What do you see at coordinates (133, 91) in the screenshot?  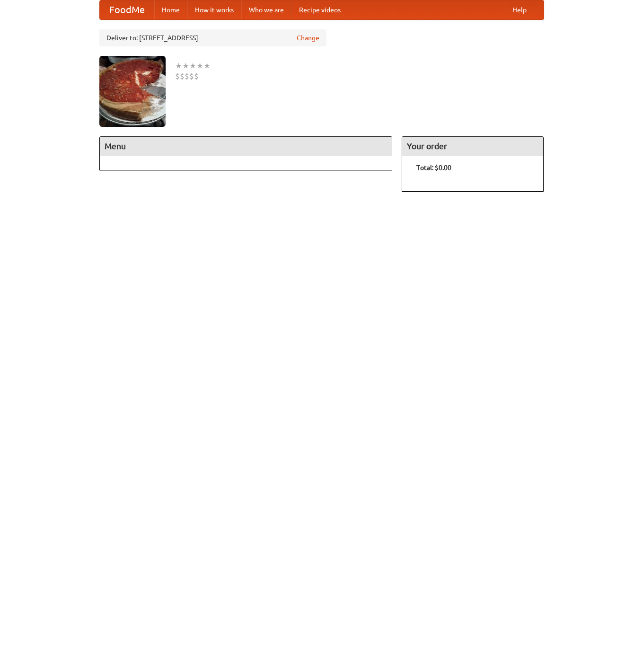 I see `img: angular.jpg` at bounding box center [133, 91].